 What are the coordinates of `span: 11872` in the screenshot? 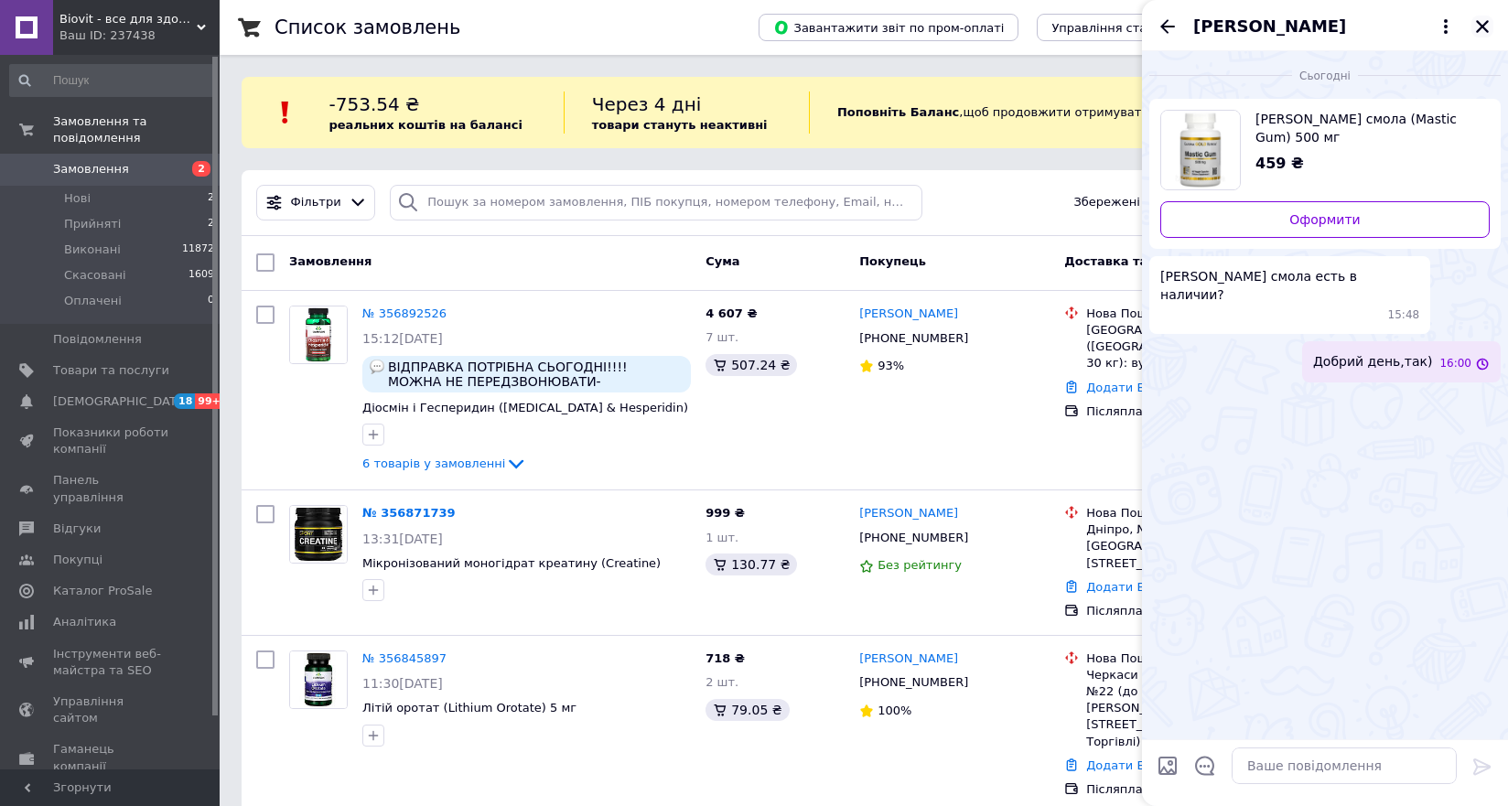 It's located at (198, 250).